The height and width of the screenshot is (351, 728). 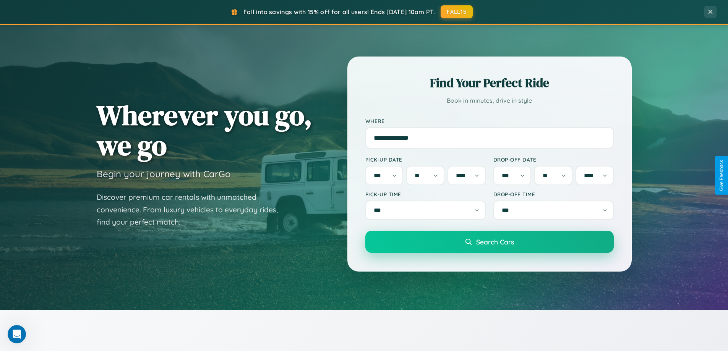 I want to click on label: Where, so click(x=489, y=121).